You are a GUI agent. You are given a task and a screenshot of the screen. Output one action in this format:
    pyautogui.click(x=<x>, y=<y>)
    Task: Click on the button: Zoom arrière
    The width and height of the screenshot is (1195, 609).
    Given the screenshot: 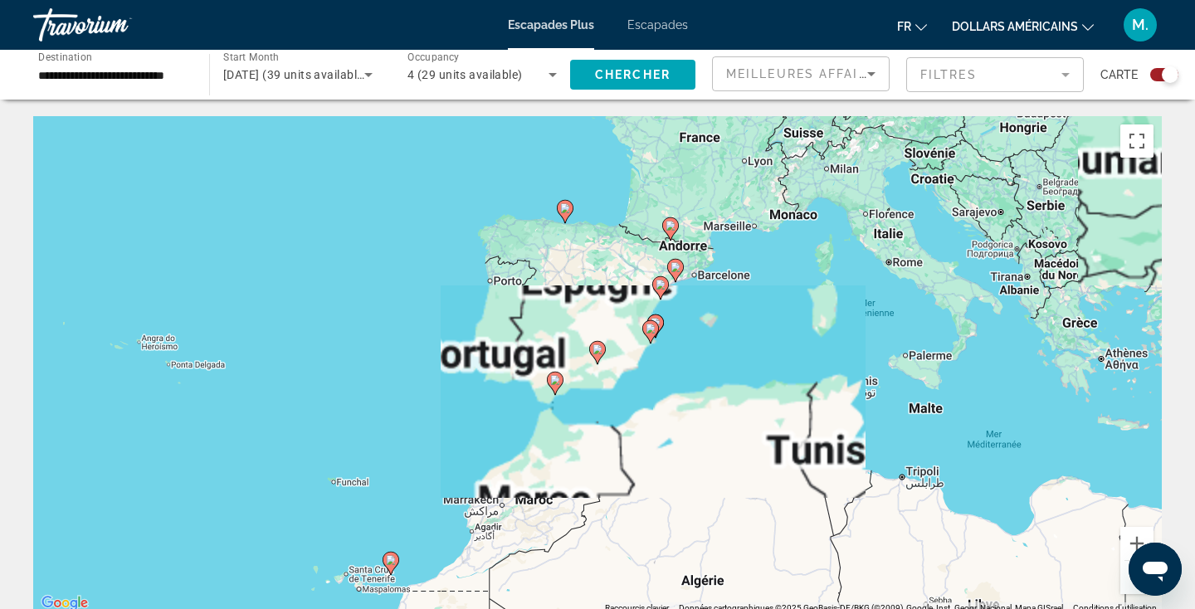 What is the action you would take?
    pyautogui.click(x=1137, y=577)
    